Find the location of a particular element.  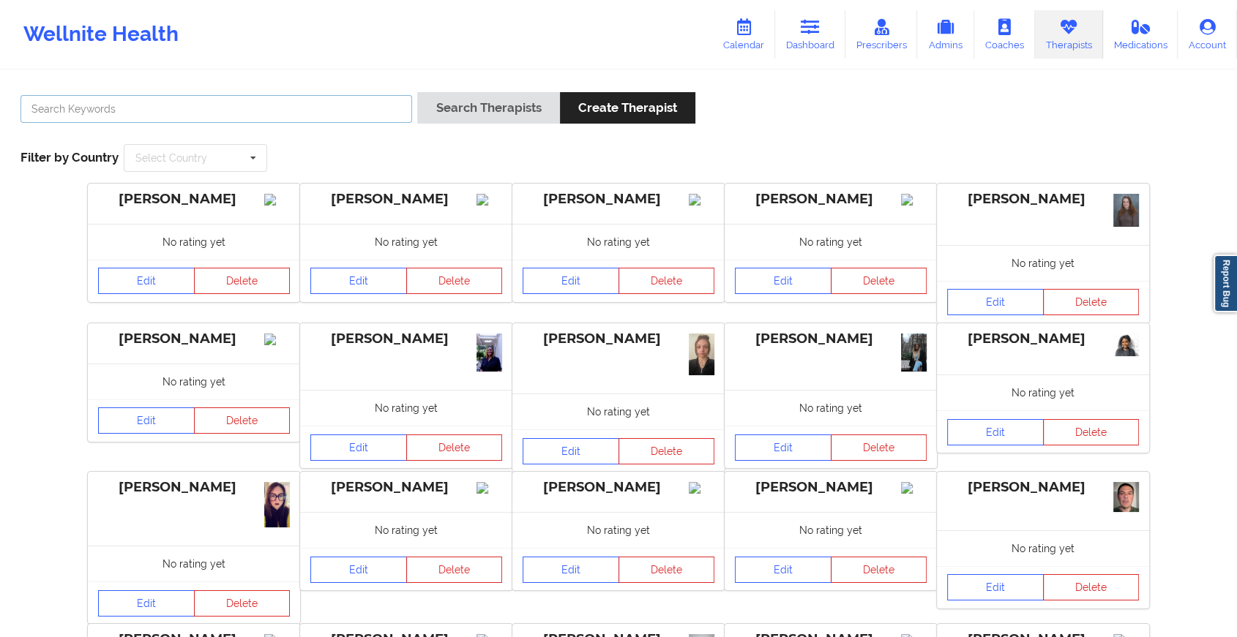

img: e8d9322b-87a8-4749-8894-564a7aebbd30_ARC_Headshot.JPG is located at coordinates (489, 353).